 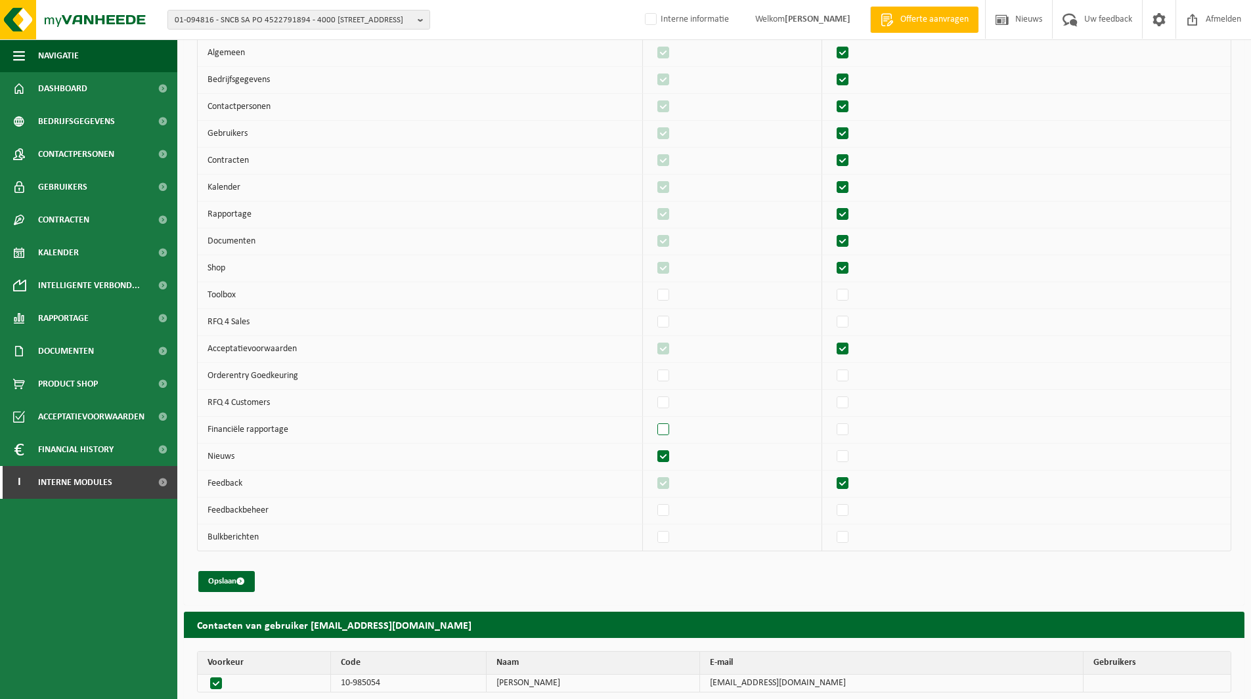 I want to click on label: Interne informatie, so click(x=685, y=20).